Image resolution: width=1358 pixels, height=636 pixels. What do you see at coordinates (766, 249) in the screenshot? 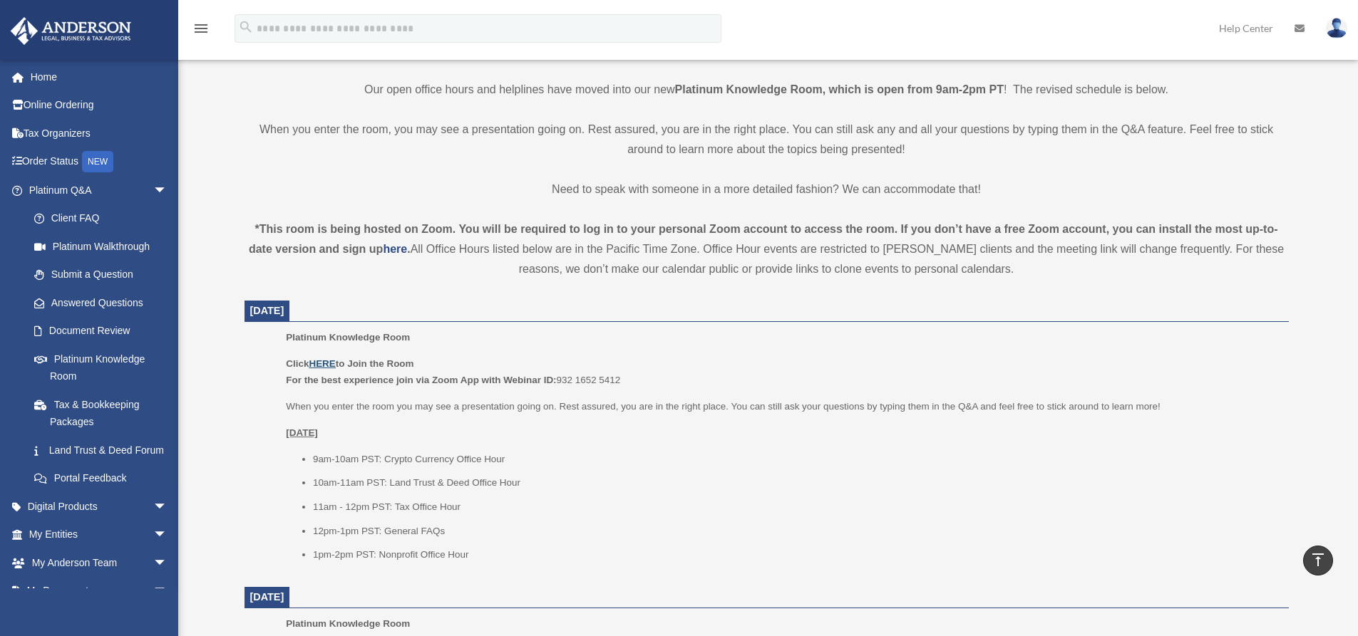
I see `div: All Office Hours listed below are in the Pacific Time Zone. Office Hour events are restricted to ...` at bounding box center [766, 249].